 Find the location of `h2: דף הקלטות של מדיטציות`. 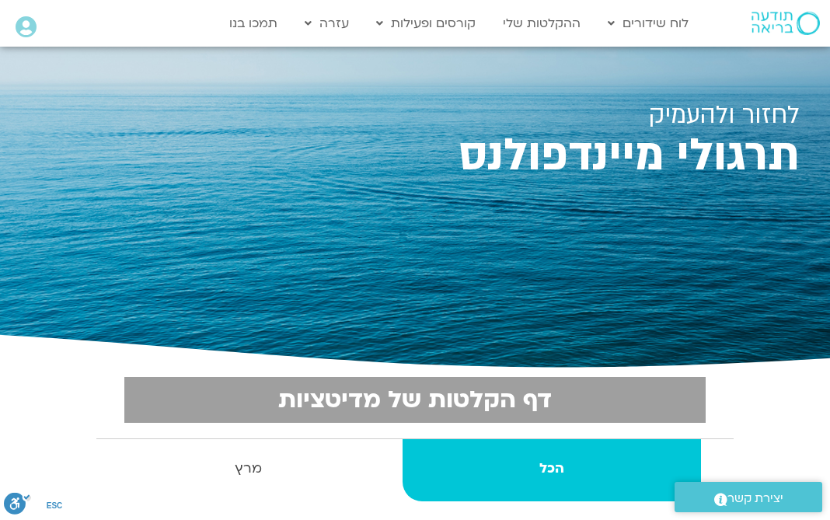

h2: דף הקלטות של מדיטציות is located at coordinates (415, 400).